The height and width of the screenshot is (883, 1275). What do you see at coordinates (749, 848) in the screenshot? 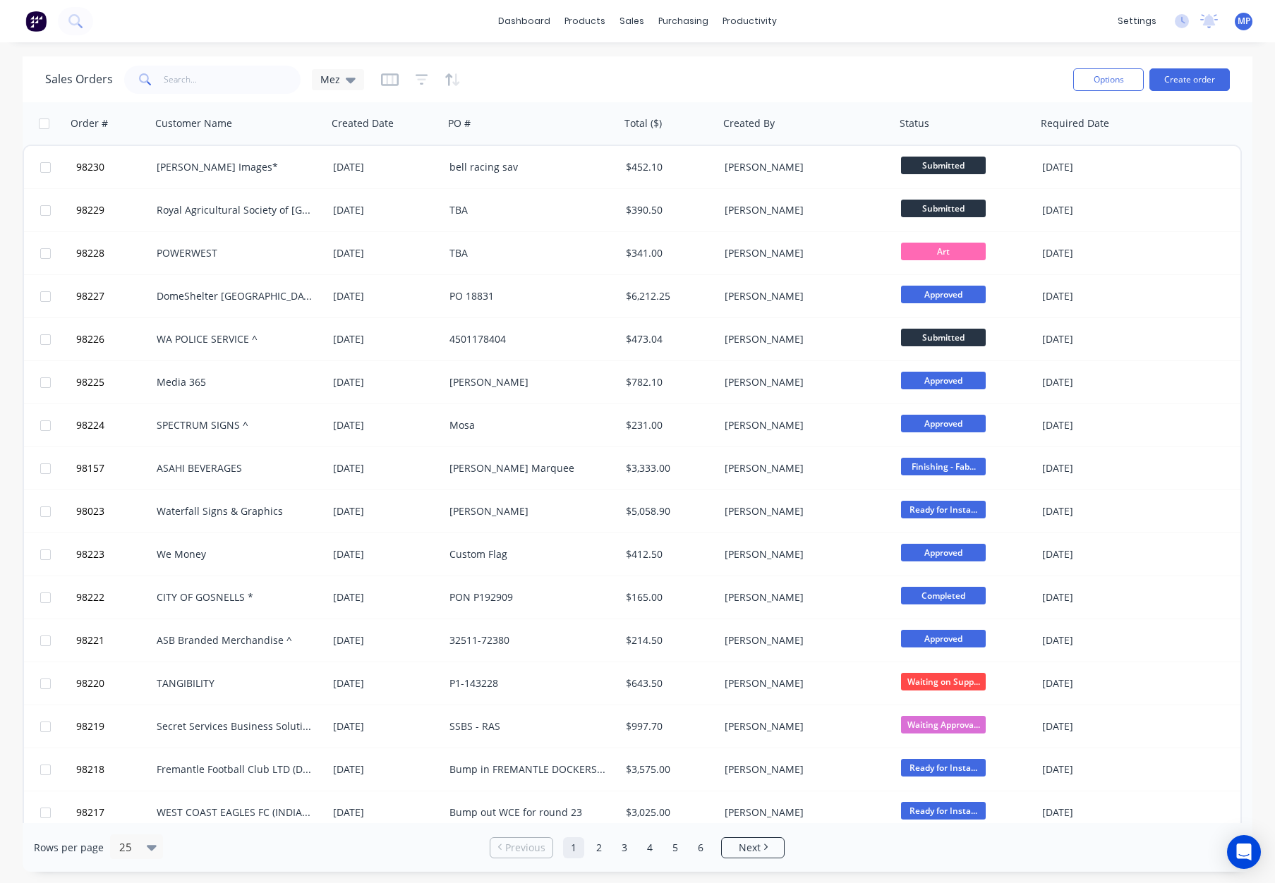
I see `span: Next` at bounding box center [749, 848].